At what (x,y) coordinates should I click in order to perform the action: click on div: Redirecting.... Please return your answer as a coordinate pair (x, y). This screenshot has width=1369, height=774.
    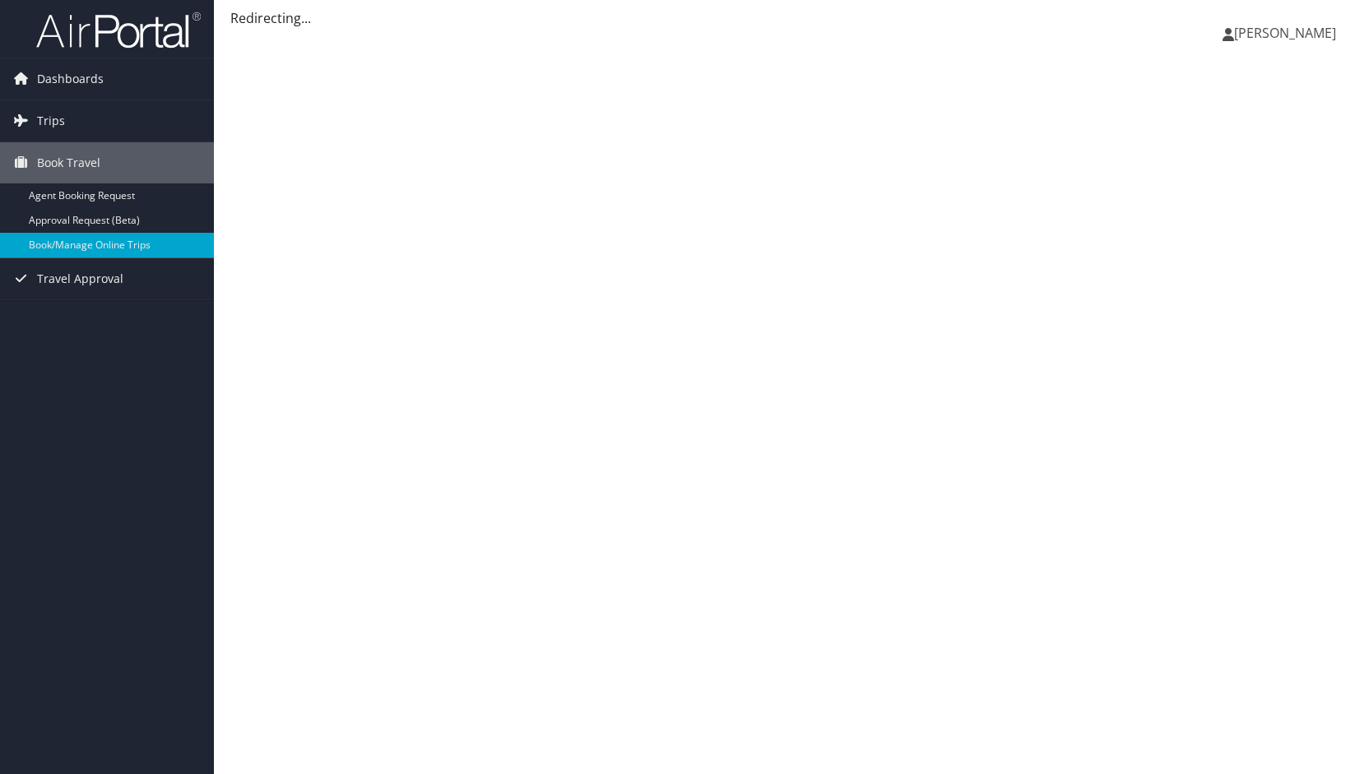
    Looking at the image, I should click on (791, 18).